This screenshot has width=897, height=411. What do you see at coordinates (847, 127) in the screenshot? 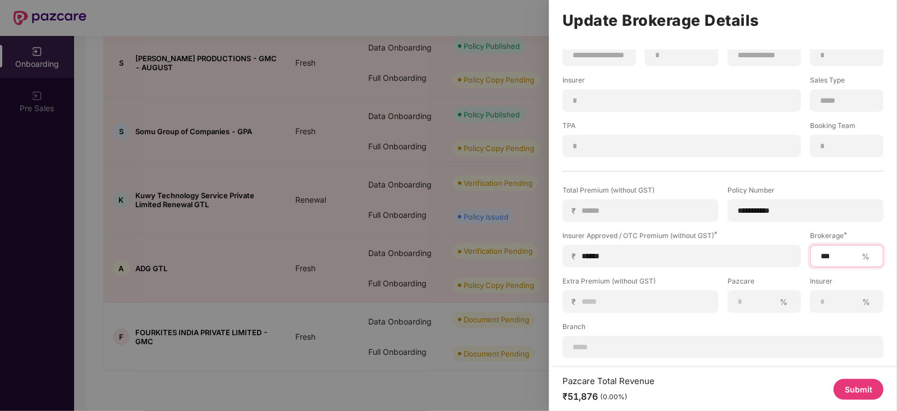
I see `label: Booking Team` at bounding box center [847, 127].